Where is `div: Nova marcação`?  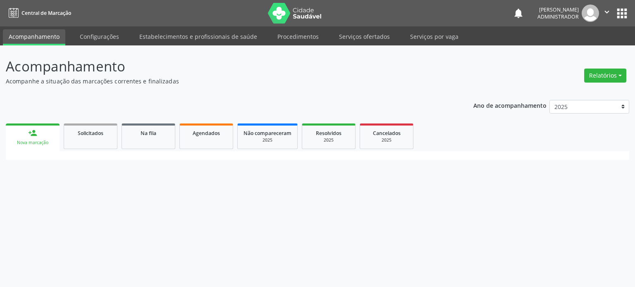 div: Nova marcação is located at coordinates (33, 143).